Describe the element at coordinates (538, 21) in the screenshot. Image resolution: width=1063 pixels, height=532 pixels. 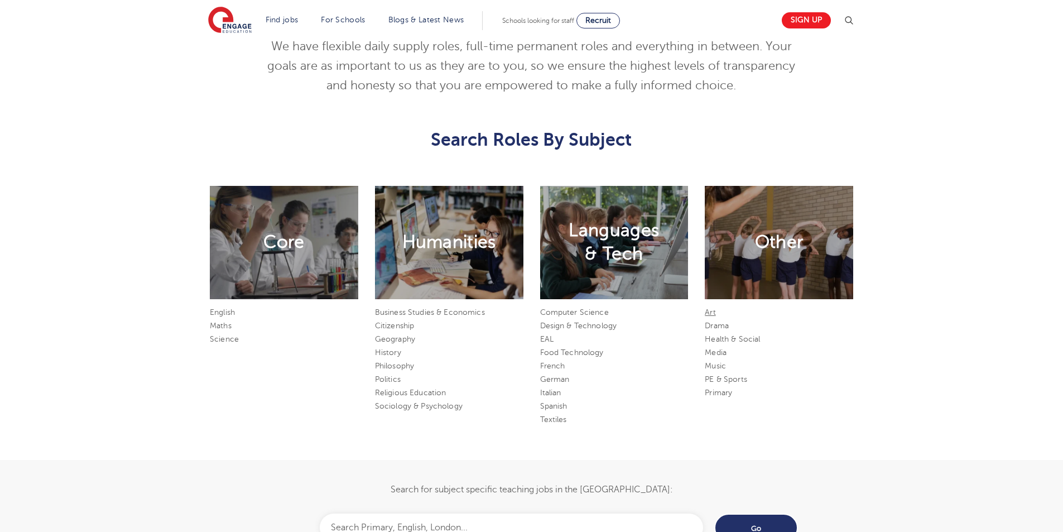
I see `span: Schools looking for staff` at that location.